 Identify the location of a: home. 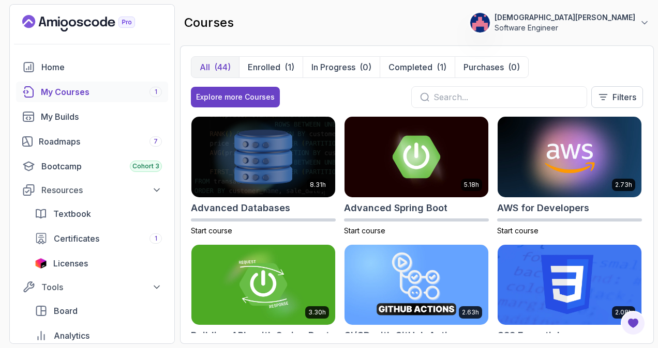
(92, 67).